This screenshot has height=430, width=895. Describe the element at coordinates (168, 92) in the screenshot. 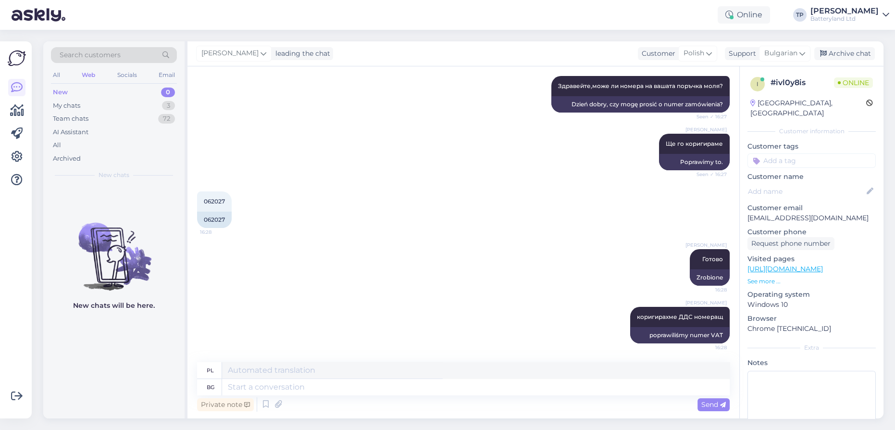

I see `div: 0` at that location.